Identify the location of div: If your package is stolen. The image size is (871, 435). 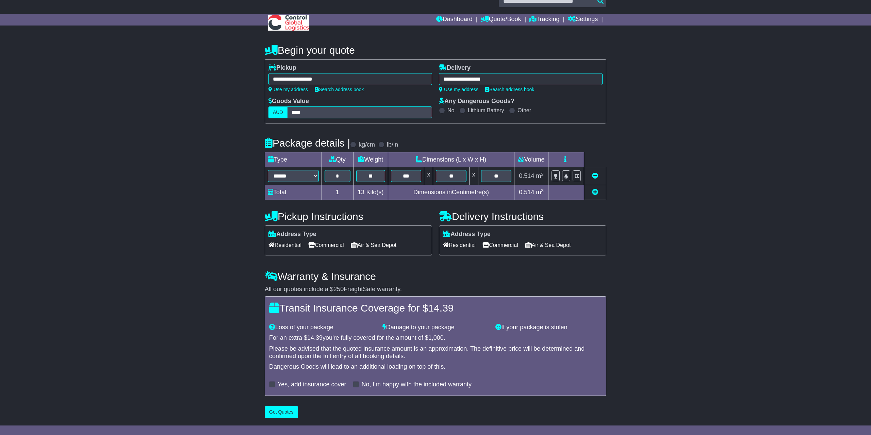
(548, 328).